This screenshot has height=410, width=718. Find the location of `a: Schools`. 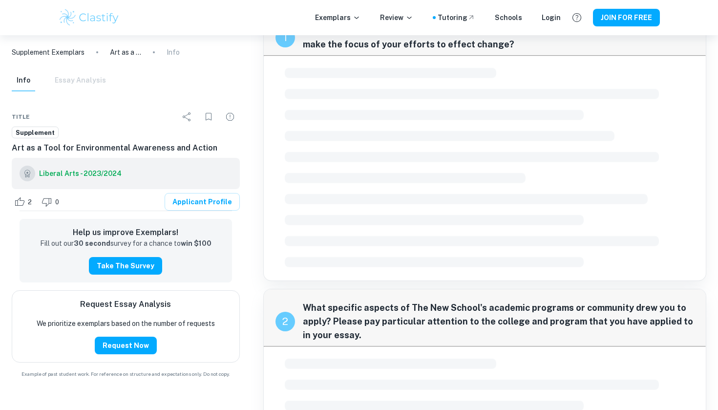

a: Schools is located at coordinates (508, 18).